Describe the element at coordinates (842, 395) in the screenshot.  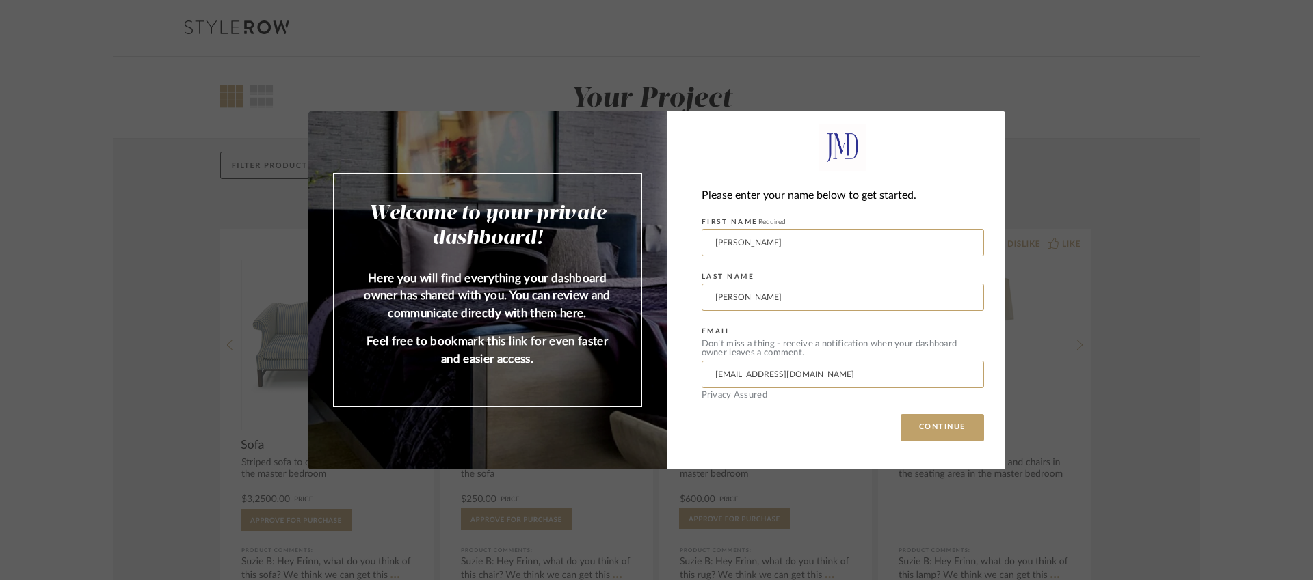
I see `div: Privacy Assured` at that location.